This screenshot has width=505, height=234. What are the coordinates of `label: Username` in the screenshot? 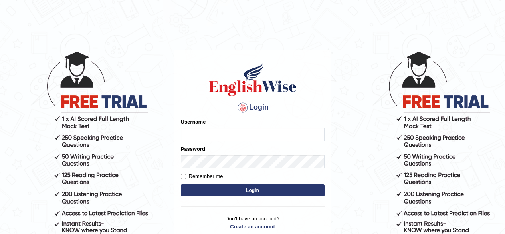 It's located at (193, 121).